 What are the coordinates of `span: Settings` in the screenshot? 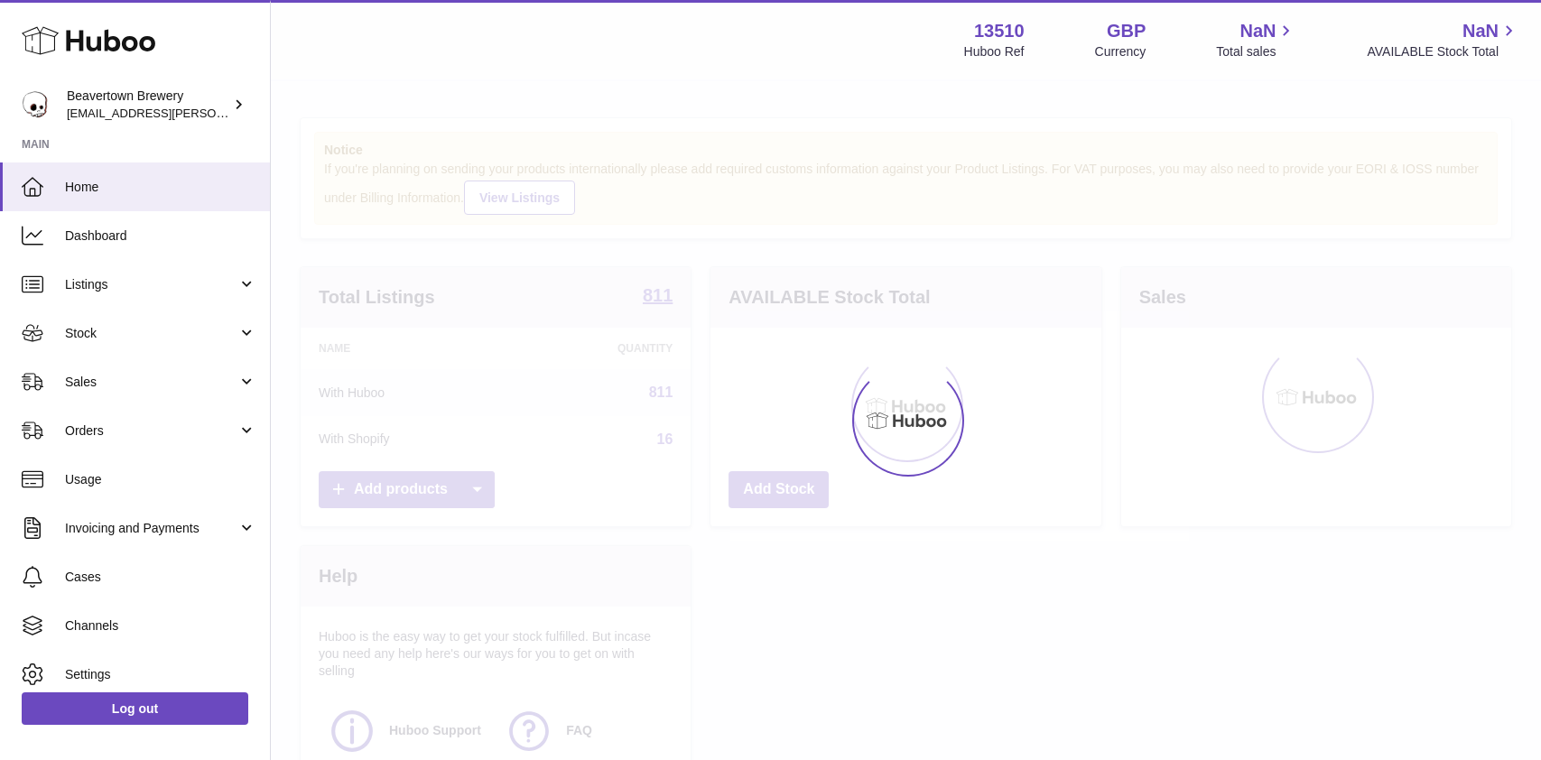 It's located at (161, 675).